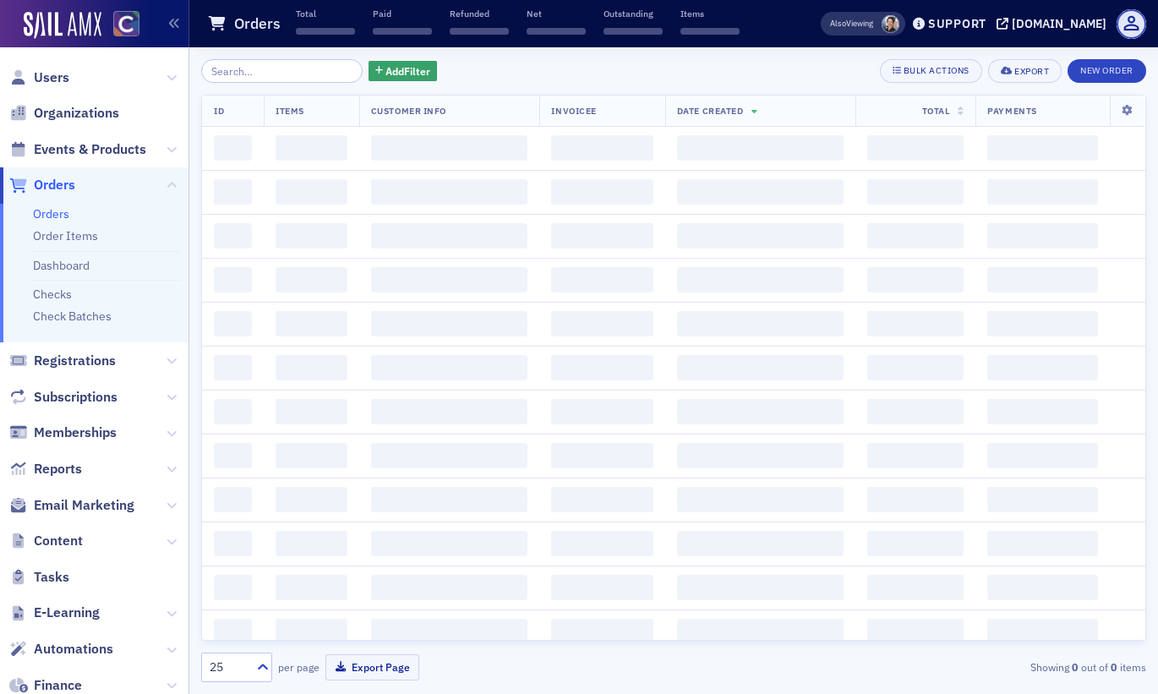 The height and width of the screenshot is (694, 1158). I want to click on a: Orders, so click(42, 185).